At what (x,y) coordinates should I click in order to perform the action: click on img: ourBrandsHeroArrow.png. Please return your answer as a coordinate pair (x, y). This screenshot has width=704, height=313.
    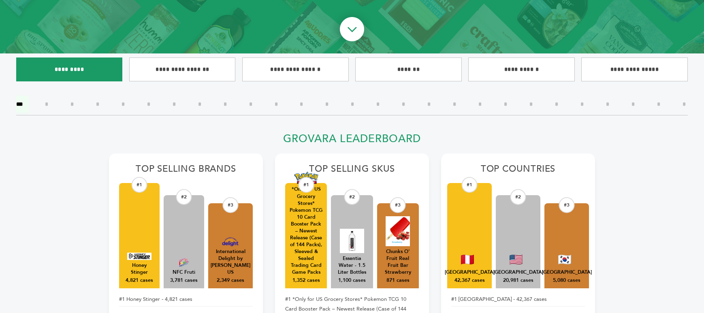
    Looking at the image, I should click on (352, 30).